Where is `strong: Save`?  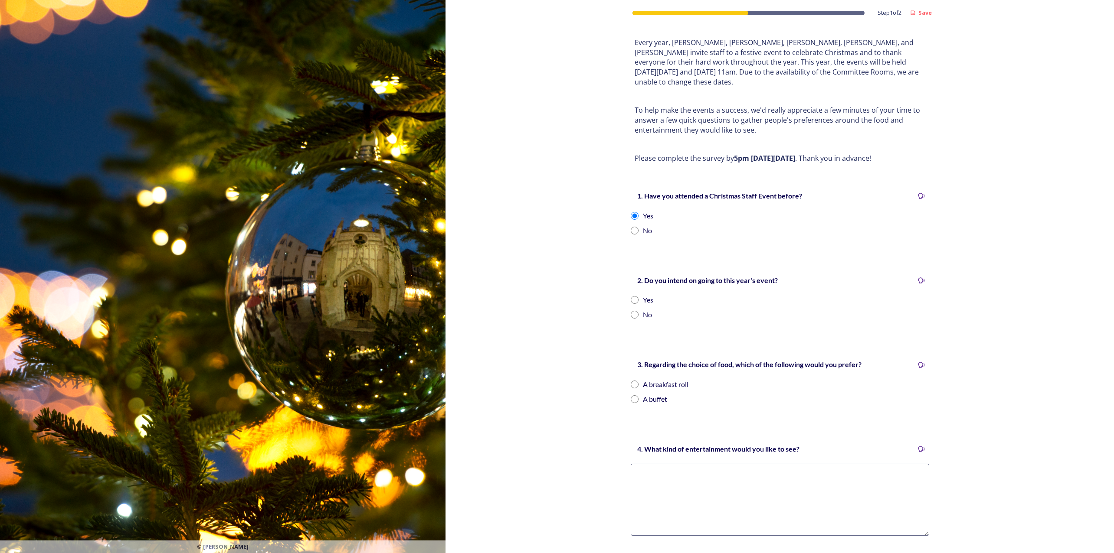
strong: Save is located at coordinates (925, 13).